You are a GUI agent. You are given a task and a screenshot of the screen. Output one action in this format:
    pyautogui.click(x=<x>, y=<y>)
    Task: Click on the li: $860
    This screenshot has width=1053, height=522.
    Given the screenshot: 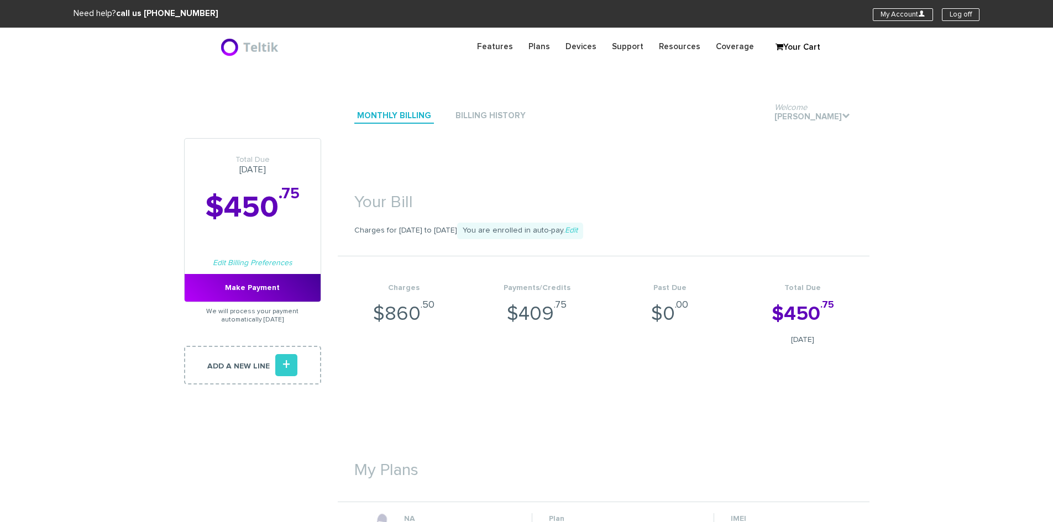 What is the action you would take?
    pyautogui.click(x=404, y=307)
    